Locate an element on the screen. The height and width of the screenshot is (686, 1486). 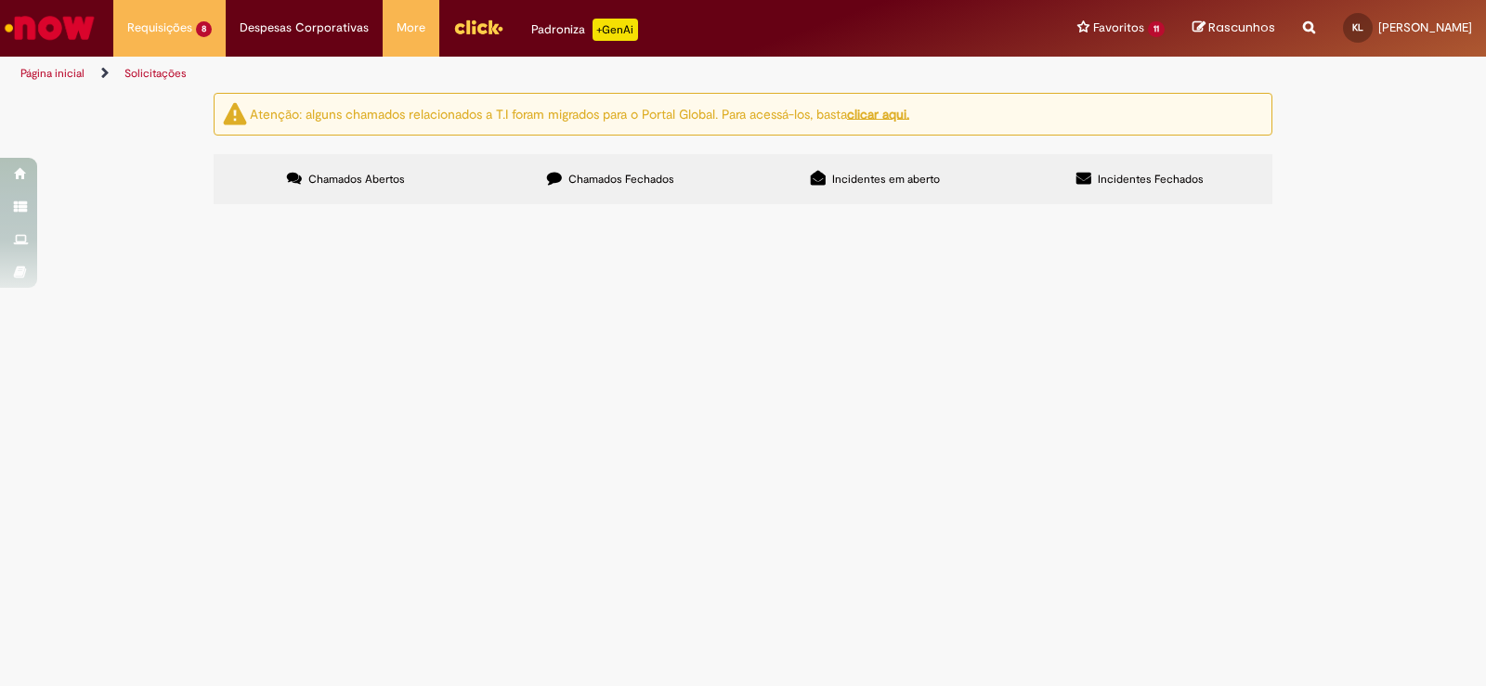
a: Página inicial is located at coordinates (52, 73).